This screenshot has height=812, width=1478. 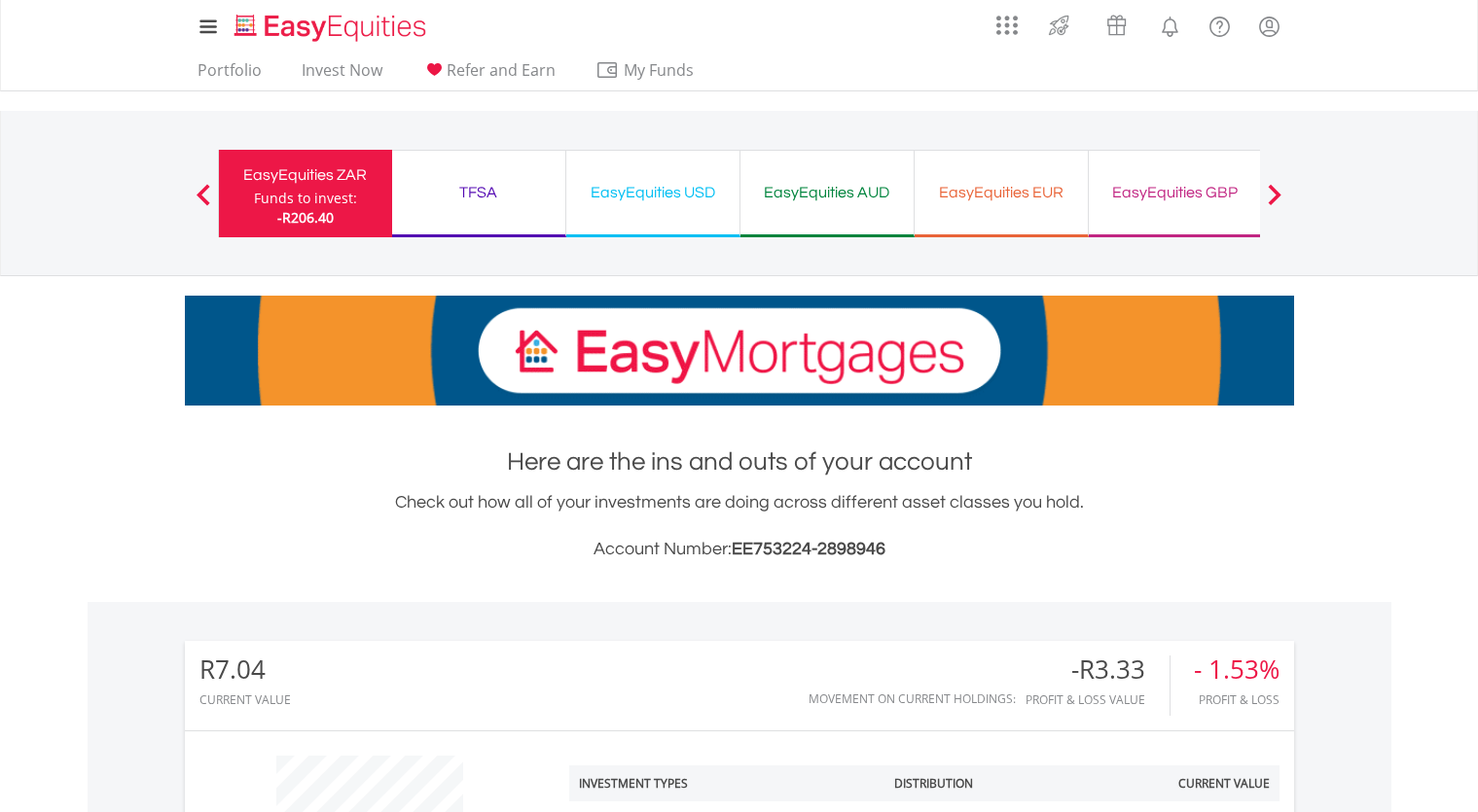 What do you see at coordinates (1175, 193) in the screenshot?
I see `div: EasyEquities GBP` at bounding box center [1175, 193].